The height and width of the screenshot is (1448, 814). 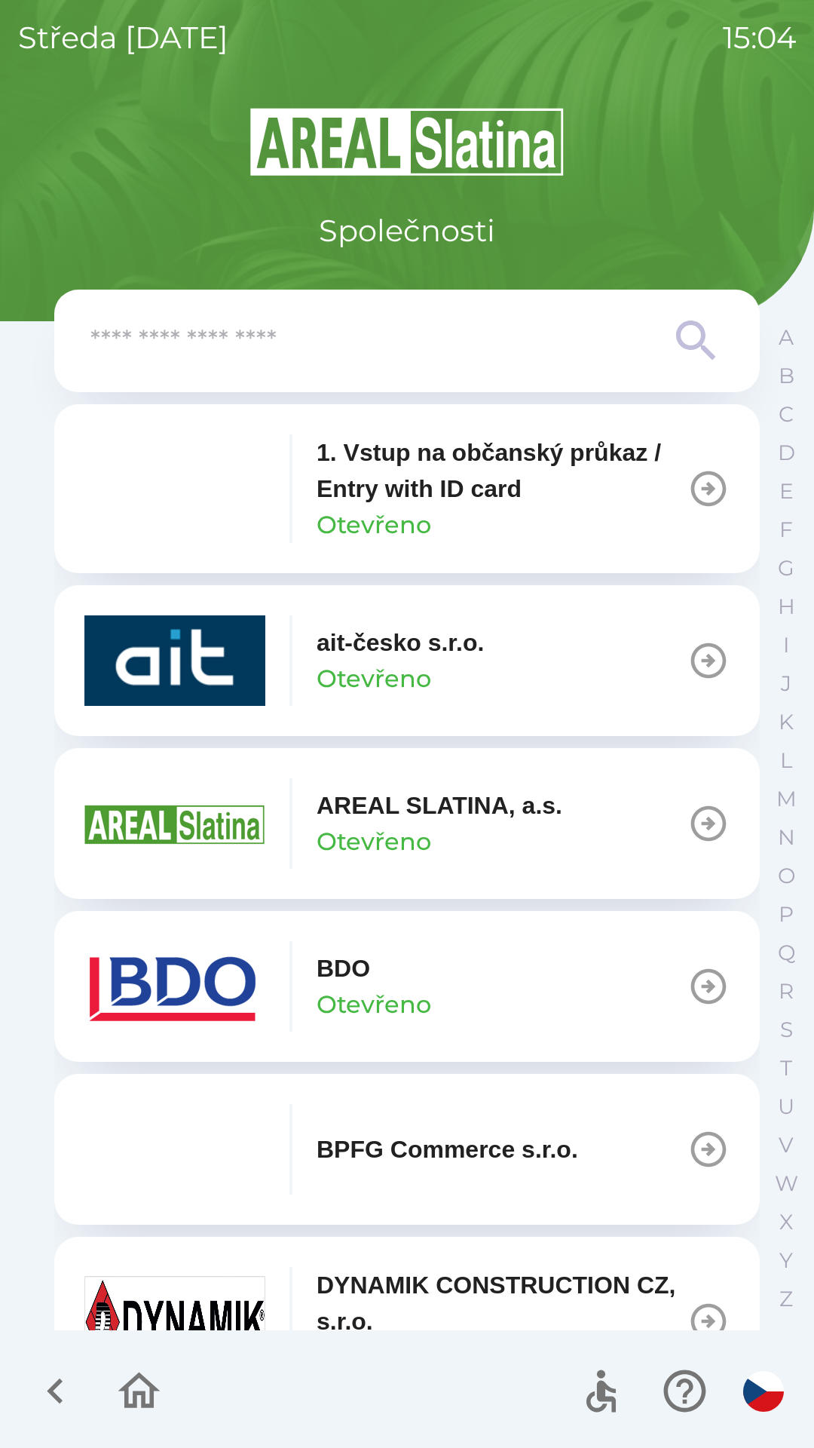 What do you see at coordinates (786, 722) in the screenshot?
I see `p: K` at bounding box center [786, 722].